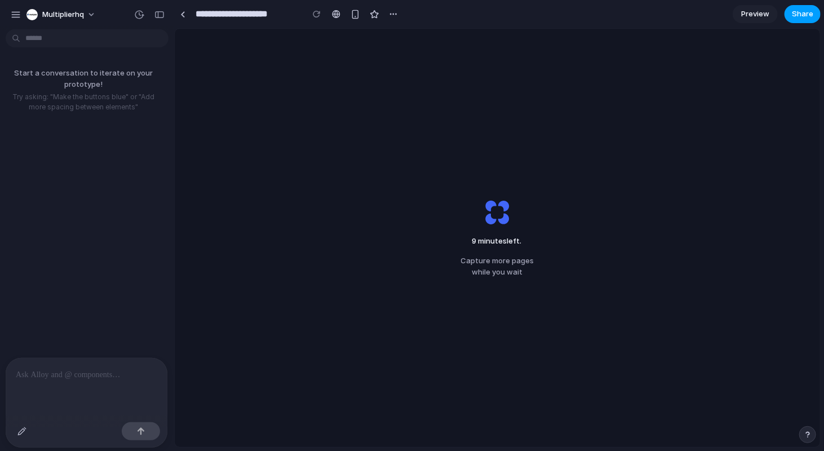 The image size is (824, 451). Describe the element at coordinates (63, 15) in the screenshot. I see `span: multiplierhq` at that location.